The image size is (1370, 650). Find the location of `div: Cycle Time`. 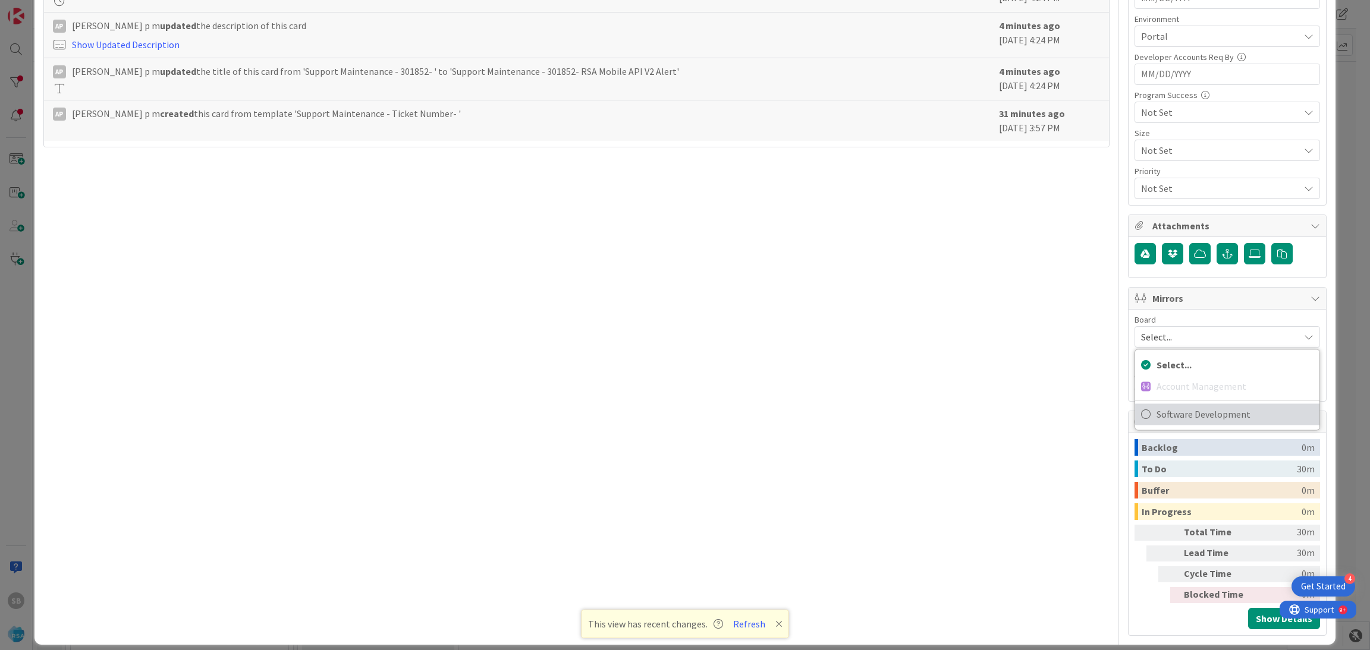

div: Cycle Time is located at coordinates (1217, 574).